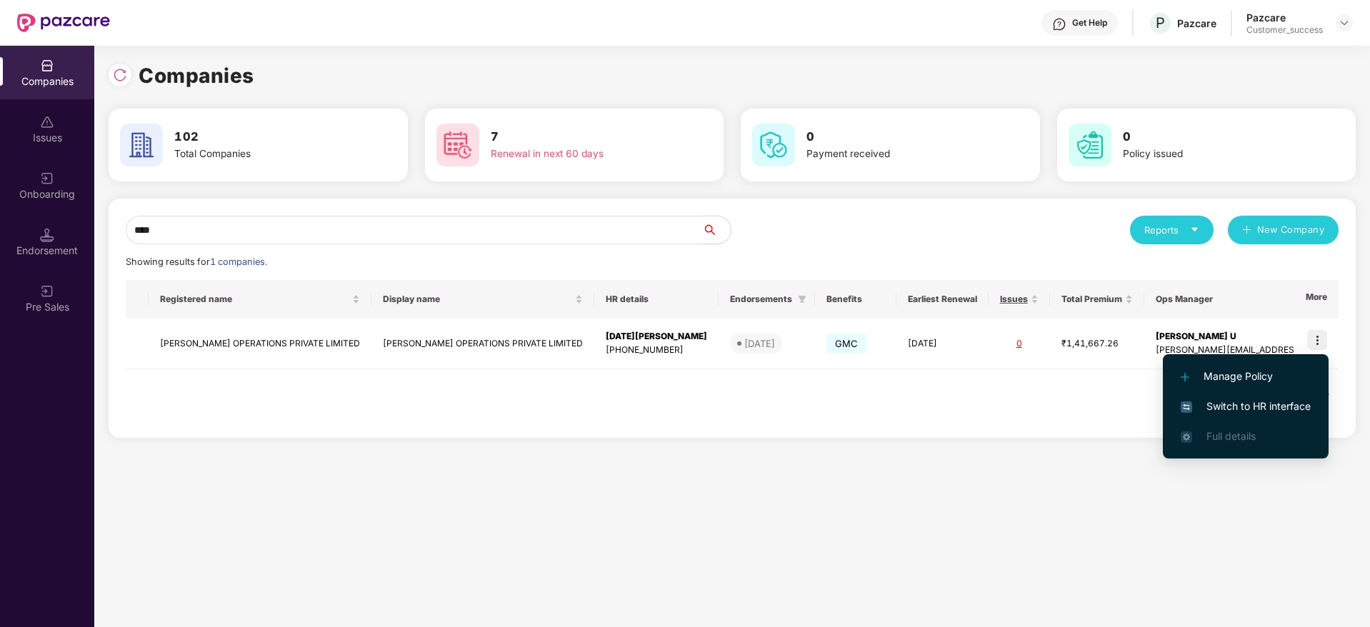 The width and height of the screenshot is (1370, 627). Describe the element at coordinates (1019, 299) in the screenshot. I see `th: Issues` at that location.